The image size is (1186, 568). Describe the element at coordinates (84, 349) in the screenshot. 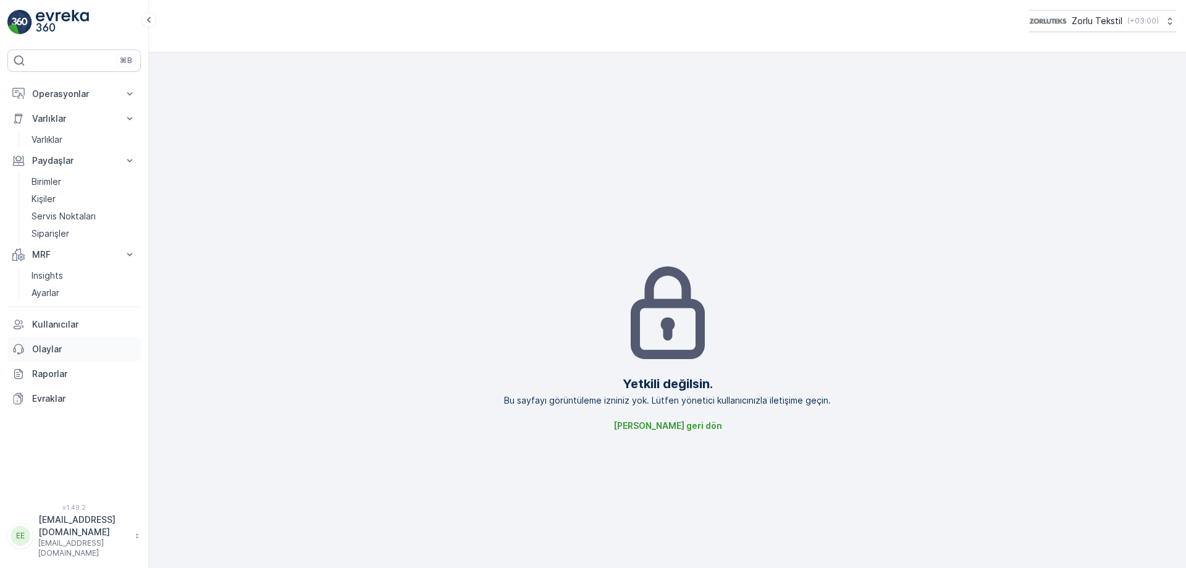

I see `p: Olaylar` at that location.